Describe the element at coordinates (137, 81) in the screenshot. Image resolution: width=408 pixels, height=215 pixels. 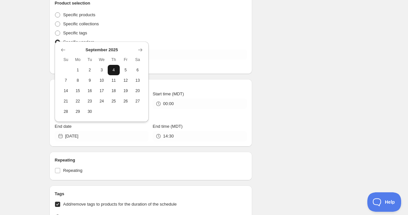
I see `button: Saturday September 13 2025` at that location.